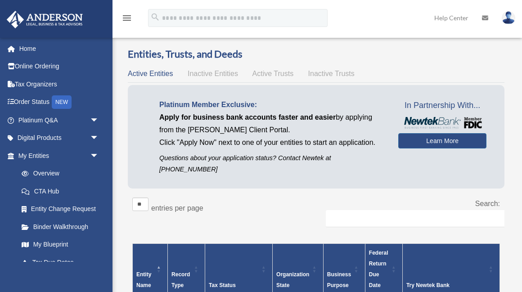 The height and width of the screenshot is (292, 522). I want to click on label: Search:, so click(487, 203).